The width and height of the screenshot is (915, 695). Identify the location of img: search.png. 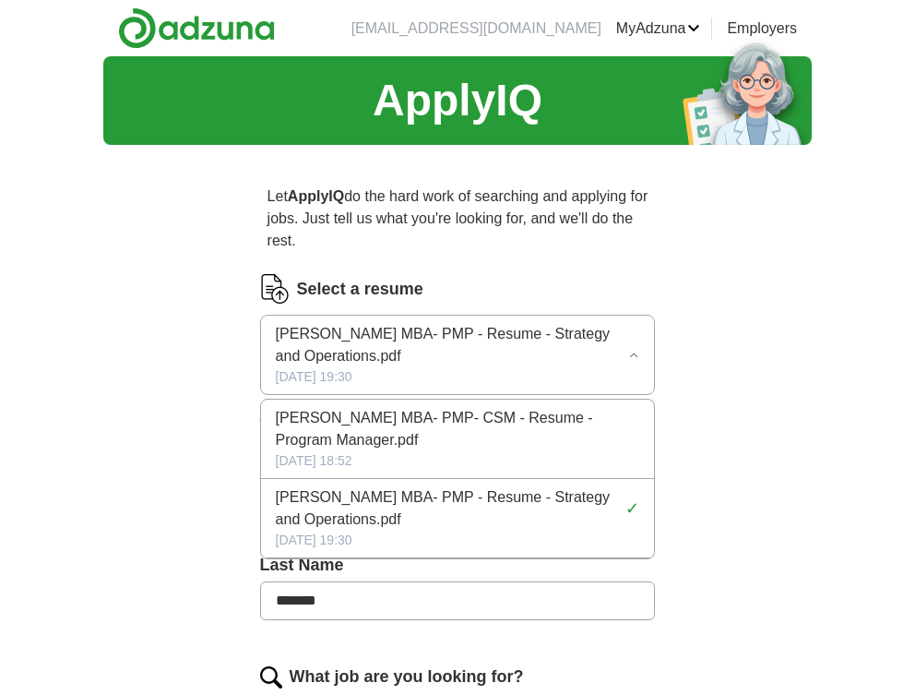
(271, 677).